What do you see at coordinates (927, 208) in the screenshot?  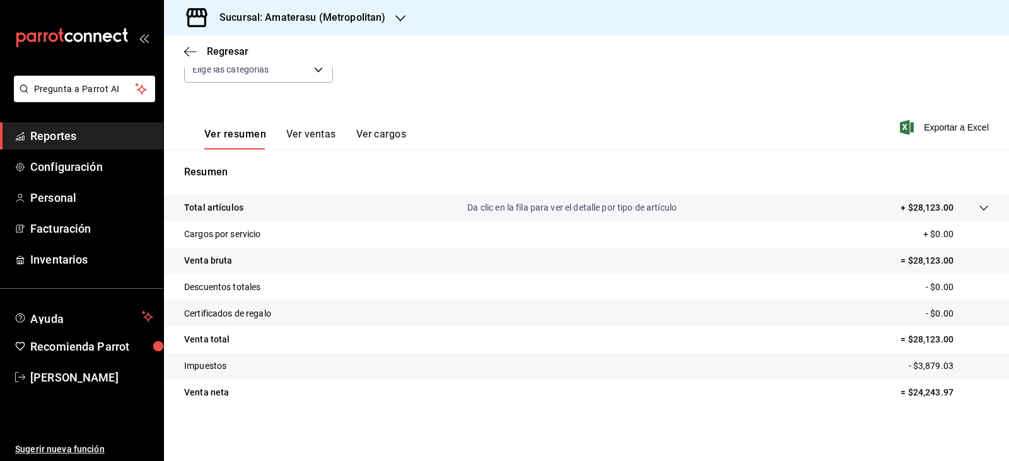 I see `p: + $28,123.00` at bounding box center [927, 208].